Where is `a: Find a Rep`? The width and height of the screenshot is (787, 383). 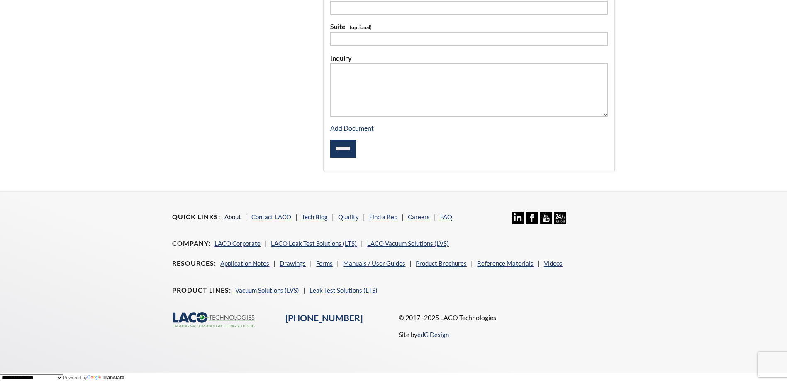 a: Find a Rep is located at coordinates (383, 217).